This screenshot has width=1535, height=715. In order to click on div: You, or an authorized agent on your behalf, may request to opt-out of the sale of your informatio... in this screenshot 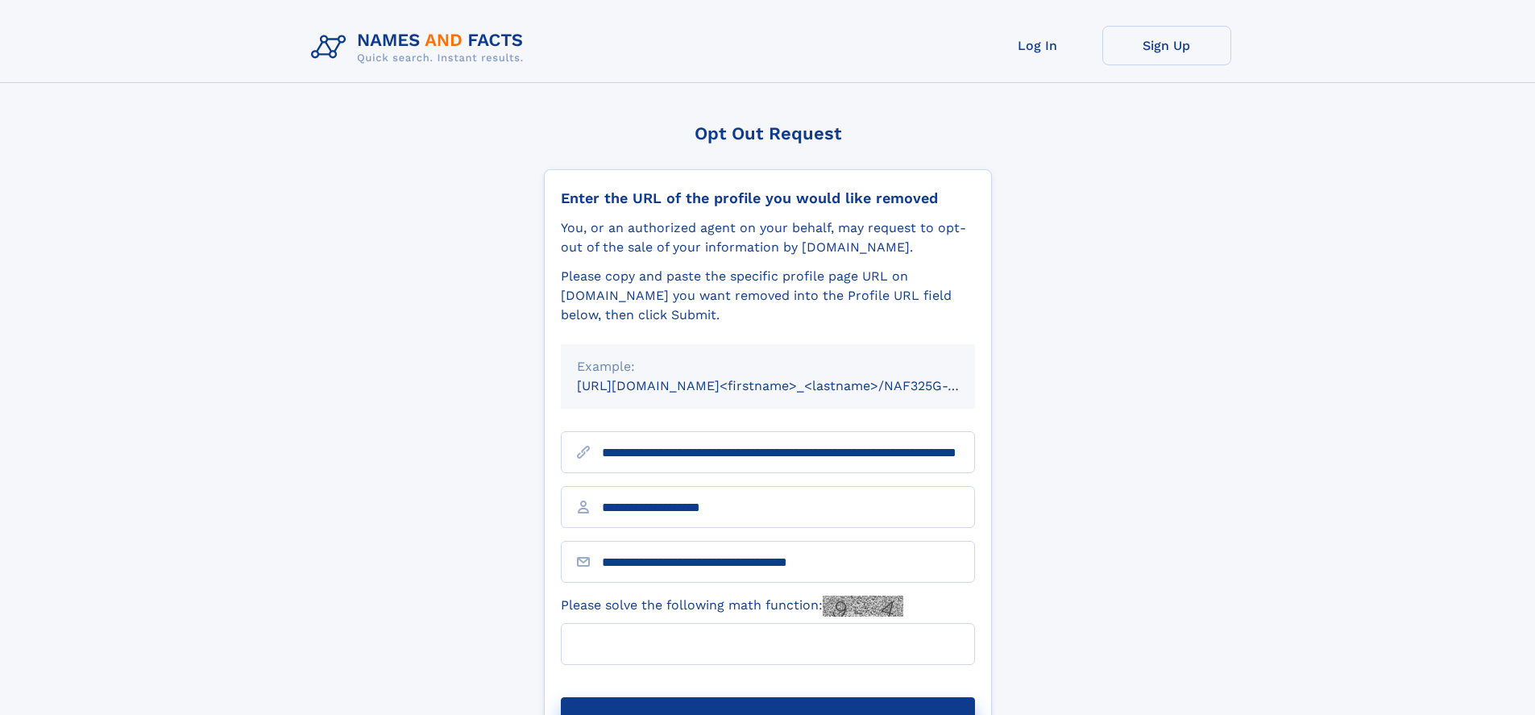, I will do `click(768, 238)`.